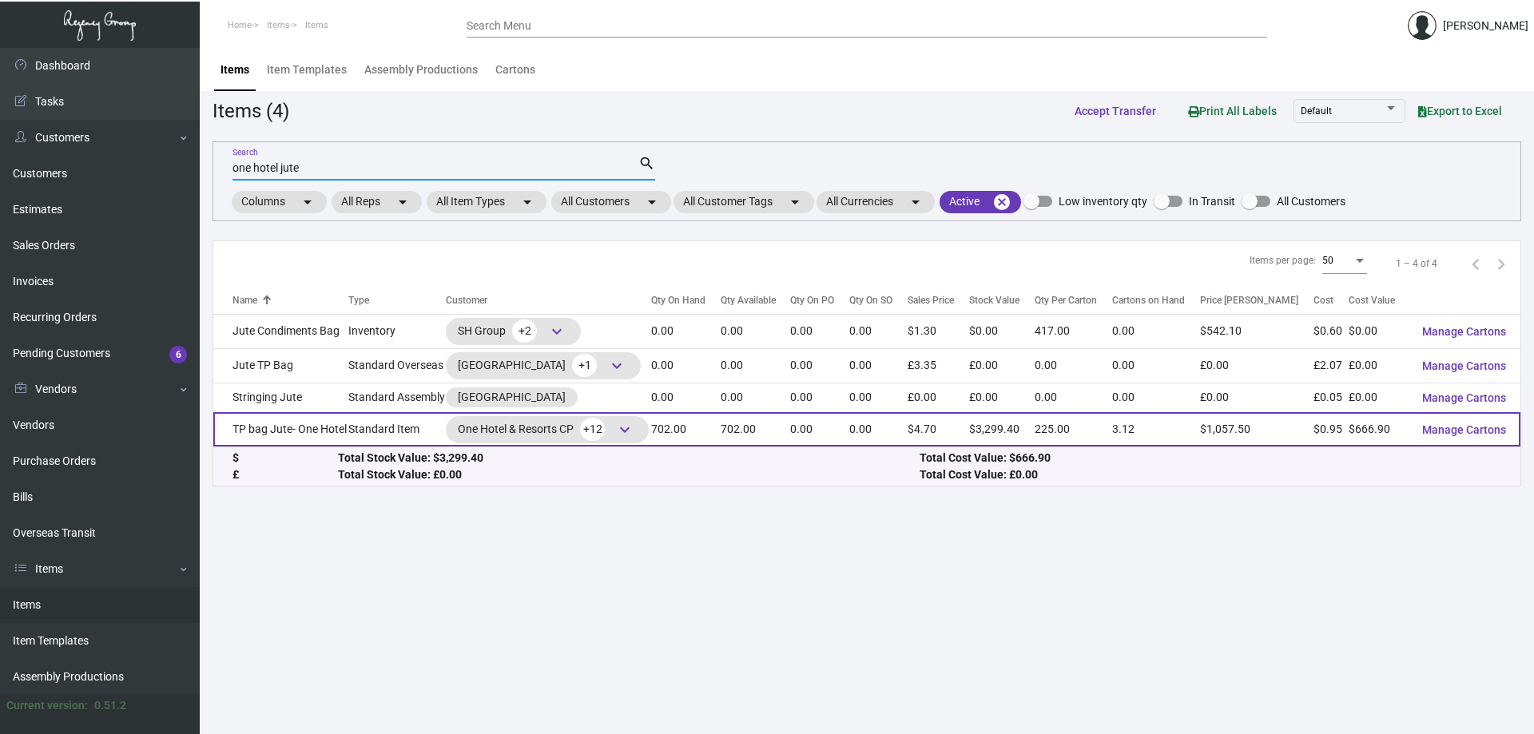 This screenshot has height=734, width=1534. Describe the element at coordinates (1460, 111) in the screenshot. I see `span: Export to Excel` at that location.